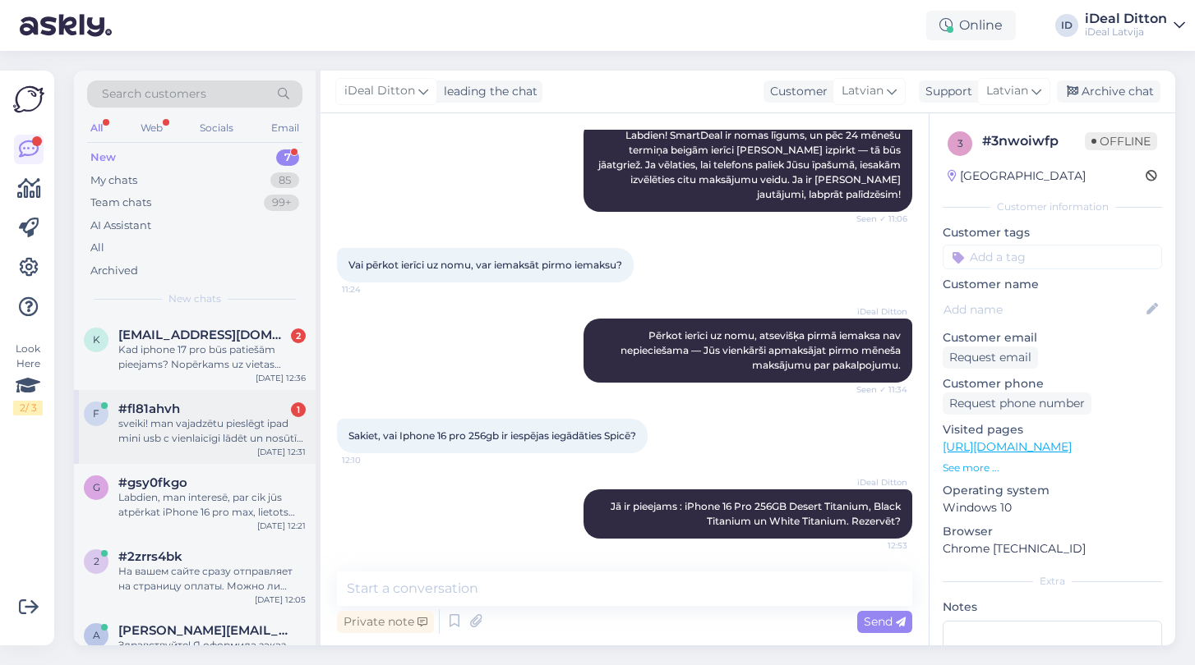 The width and height of the screenshot is (1195, 665). I want to click on div: iDeal Latvija, so click(1126, 32).